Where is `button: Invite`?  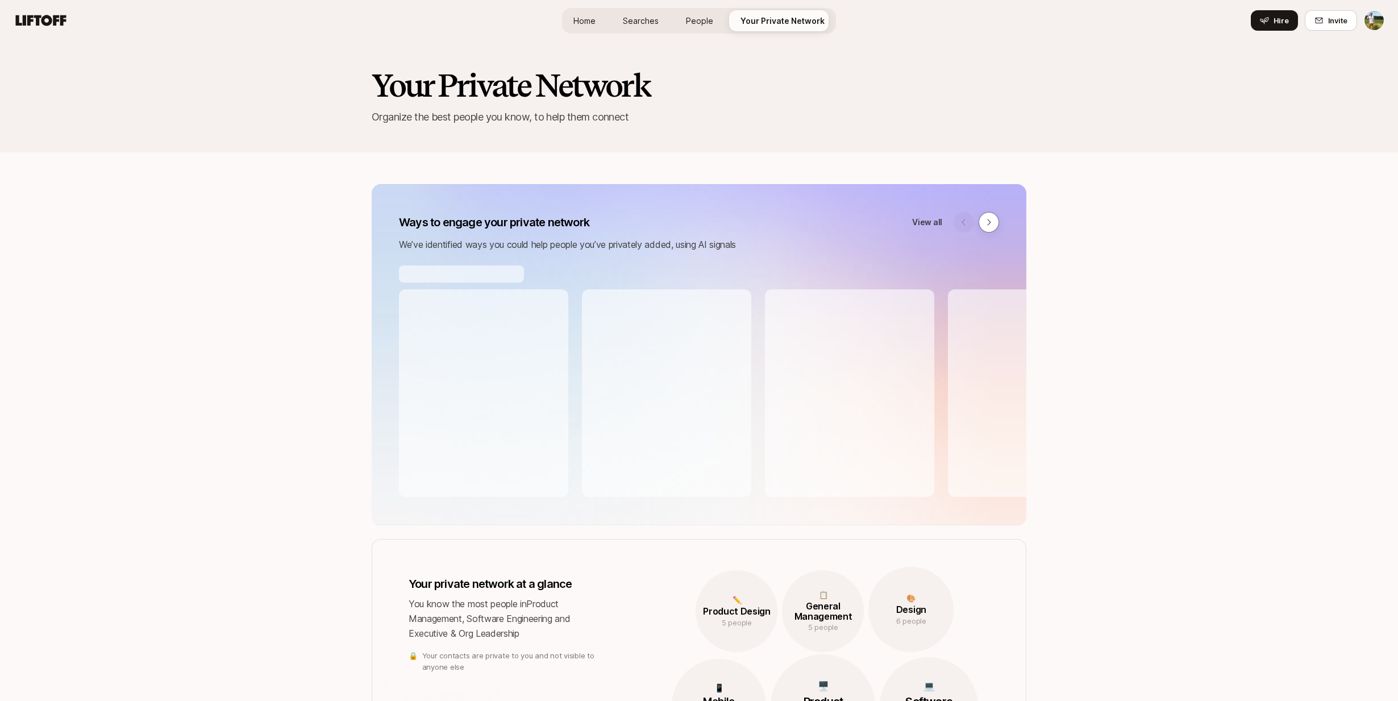
button: Invite is located at coordinates (1331, 20).